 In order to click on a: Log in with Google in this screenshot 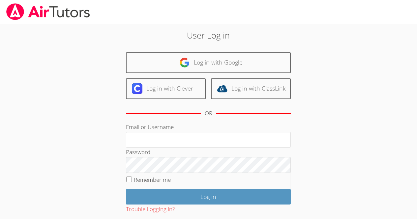, I will do `click(208, 63)`.